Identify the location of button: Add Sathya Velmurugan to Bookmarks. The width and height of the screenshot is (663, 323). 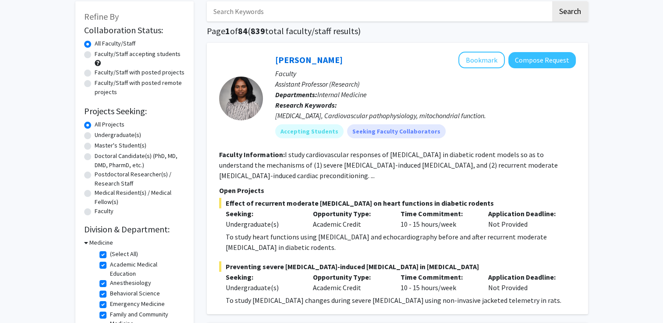
(482, 60).